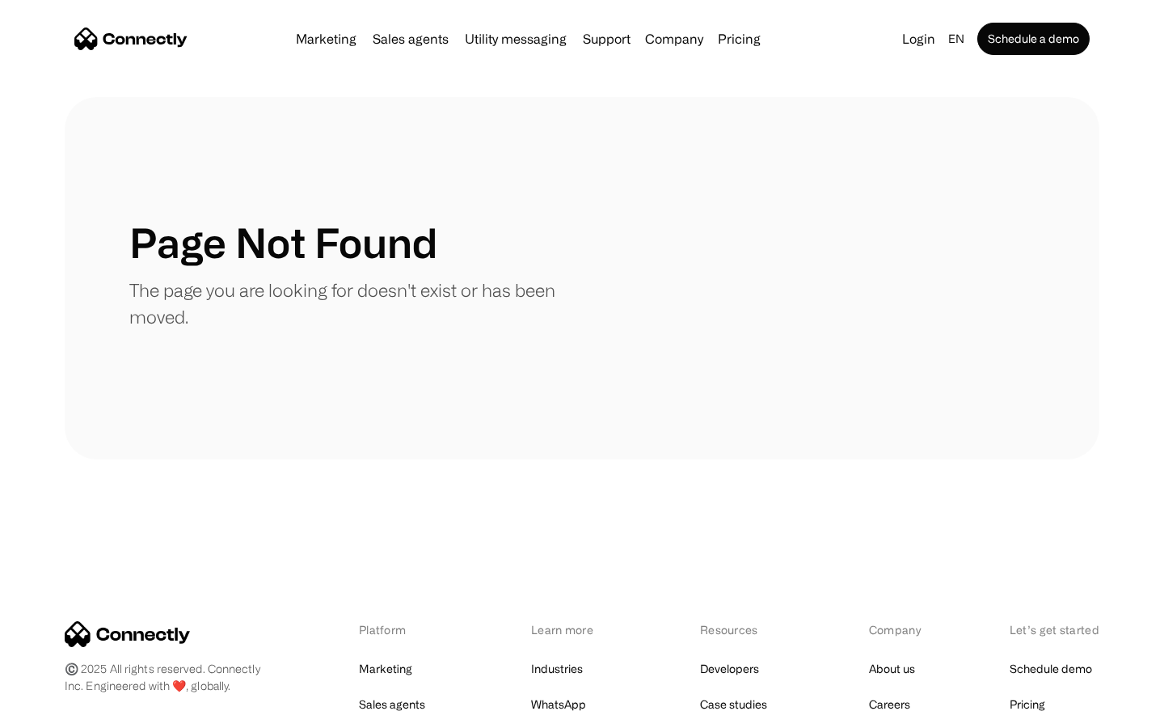 The image size is (1164, 728). What do you see at coordinates (131, 39) in the screenshot?
I see `a: home` at bounding box center [131, 39].